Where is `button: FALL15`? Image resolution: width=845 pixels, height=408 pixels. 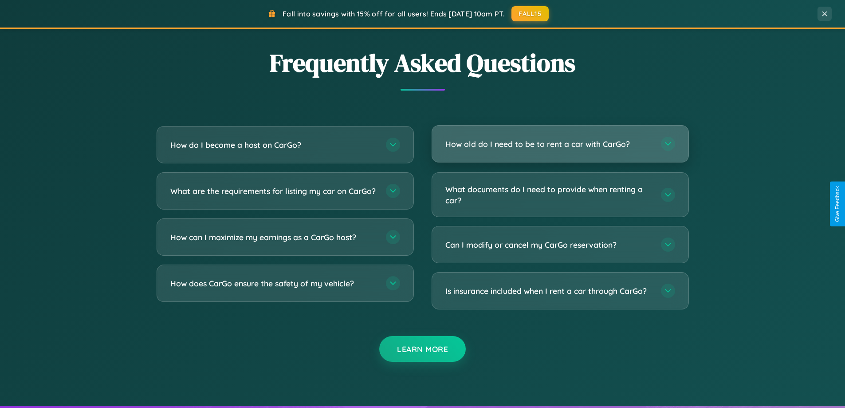 button: FALL15 is located at coordinates (530, 14).